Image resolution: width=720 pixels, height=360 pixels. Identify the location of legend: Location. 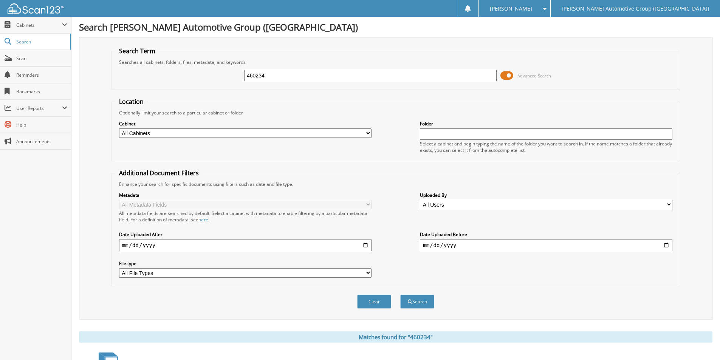
(131, 102).